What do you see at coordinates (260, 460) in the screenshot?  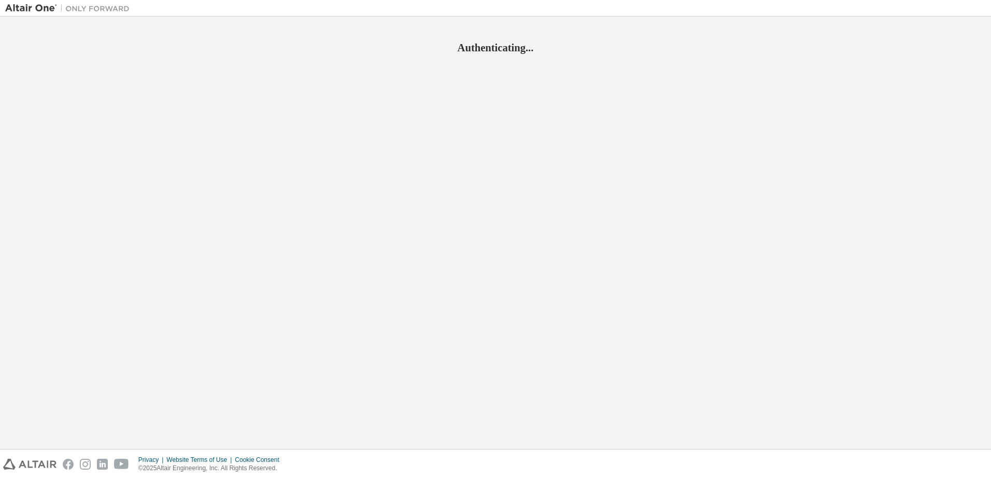 I see `div: Cookie Consent` at bounding box center [260, 460].